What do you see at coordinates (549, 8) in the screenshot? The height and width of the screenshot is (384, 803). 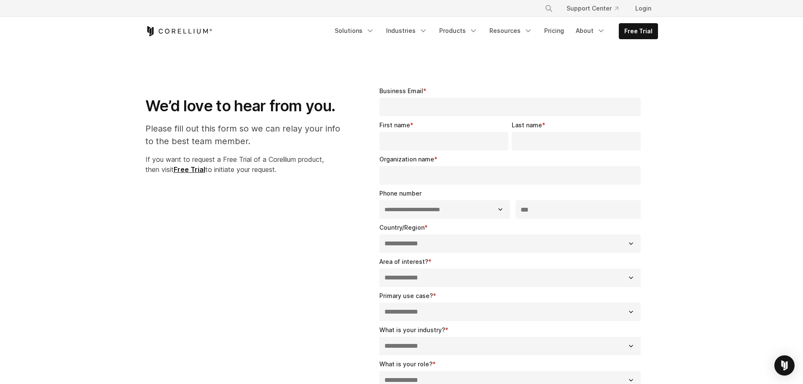 I see `button: Search` at bounding box center [549, 8].